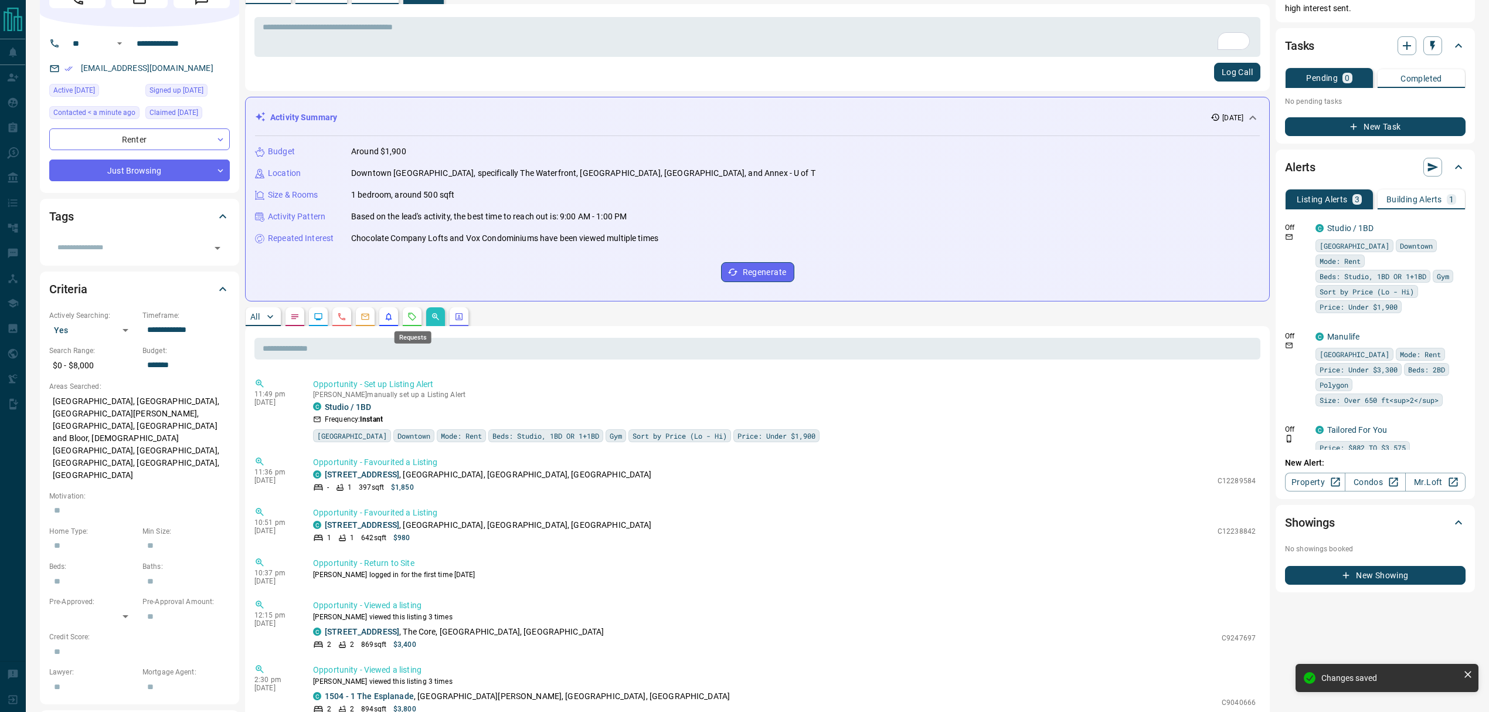 The height and width of the screenshot is (712, 1489). What do you see at coordinates (413, 337) in the screenshot?
I see `div: Requests` at bounding box center [413, 337].